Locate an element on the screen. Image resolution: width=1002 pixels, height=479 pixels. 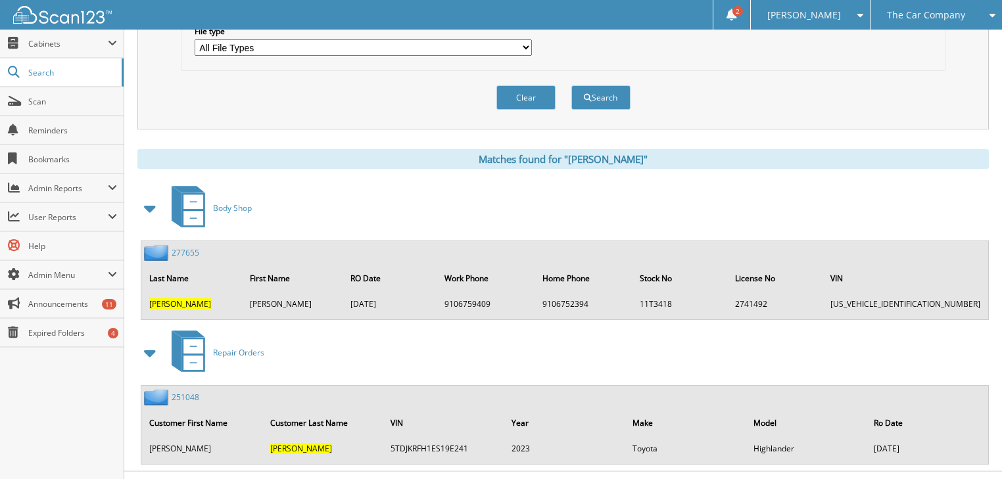
td: Highlander is located at coordinates (807, 448).